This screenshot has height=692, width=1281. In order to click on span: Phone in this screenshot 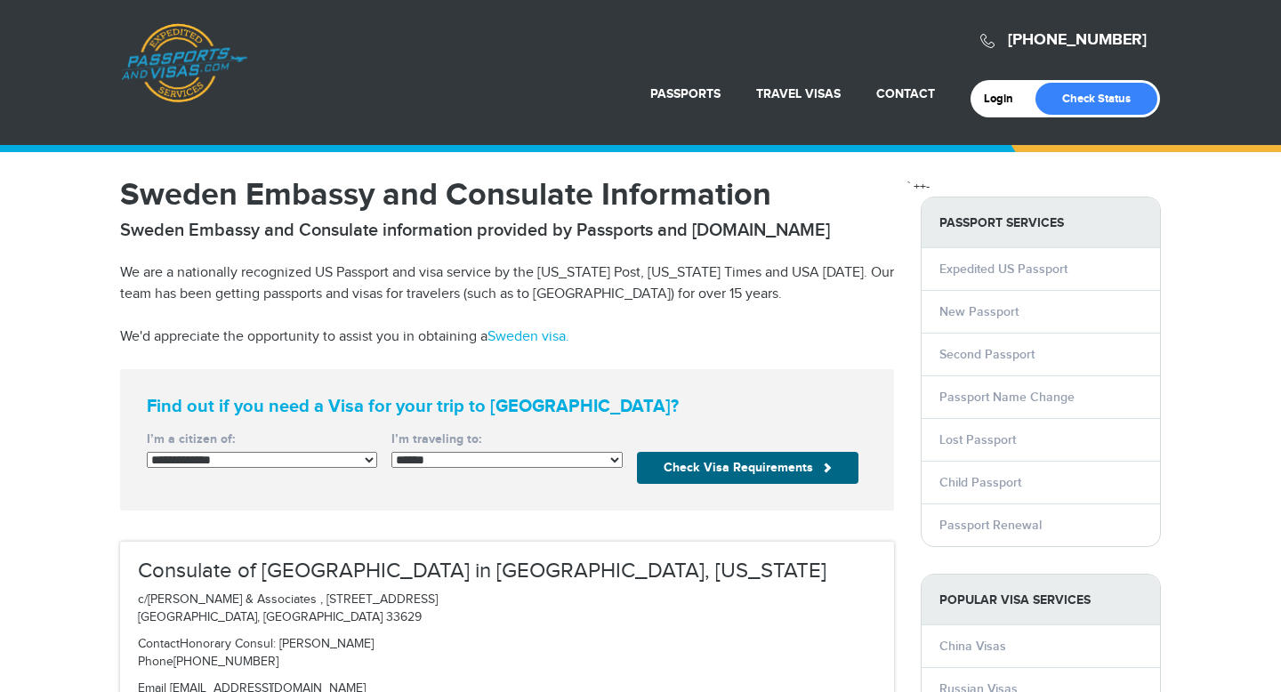, I will do `click(156, 662)`.